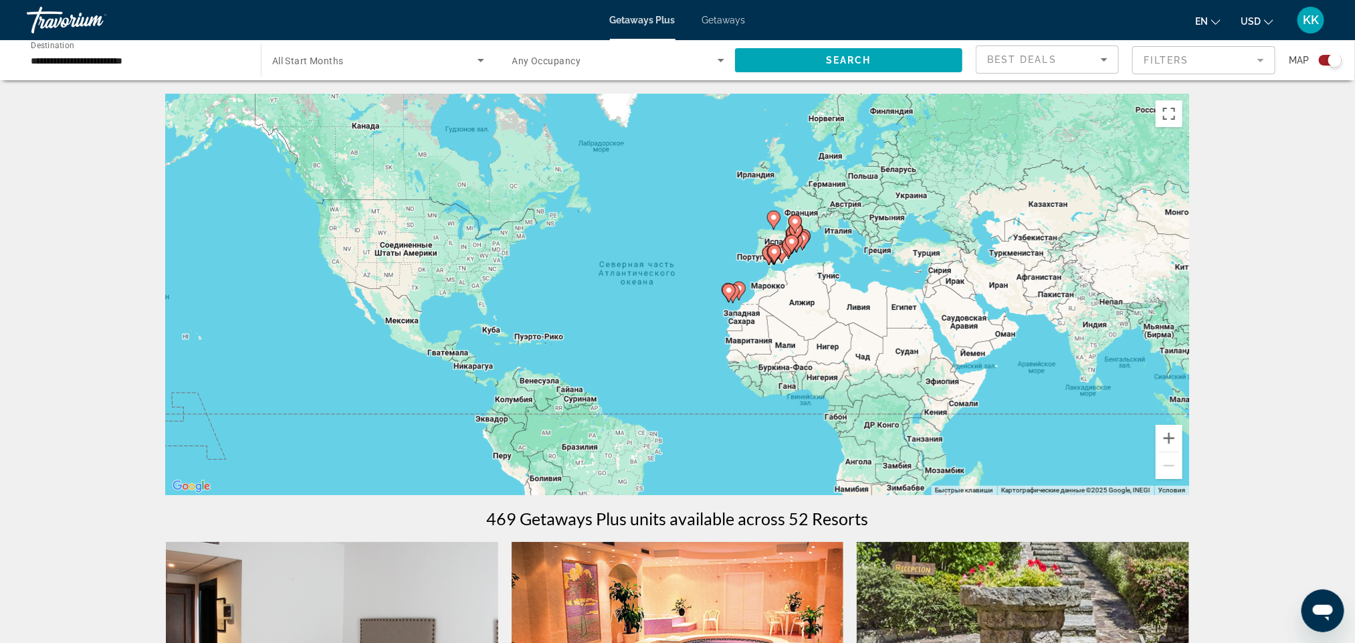 This screenshot has width=1355, height=643. Describe the element at coordinates (724, 20) in the screenshot. I see `a: Getaways` at that location.